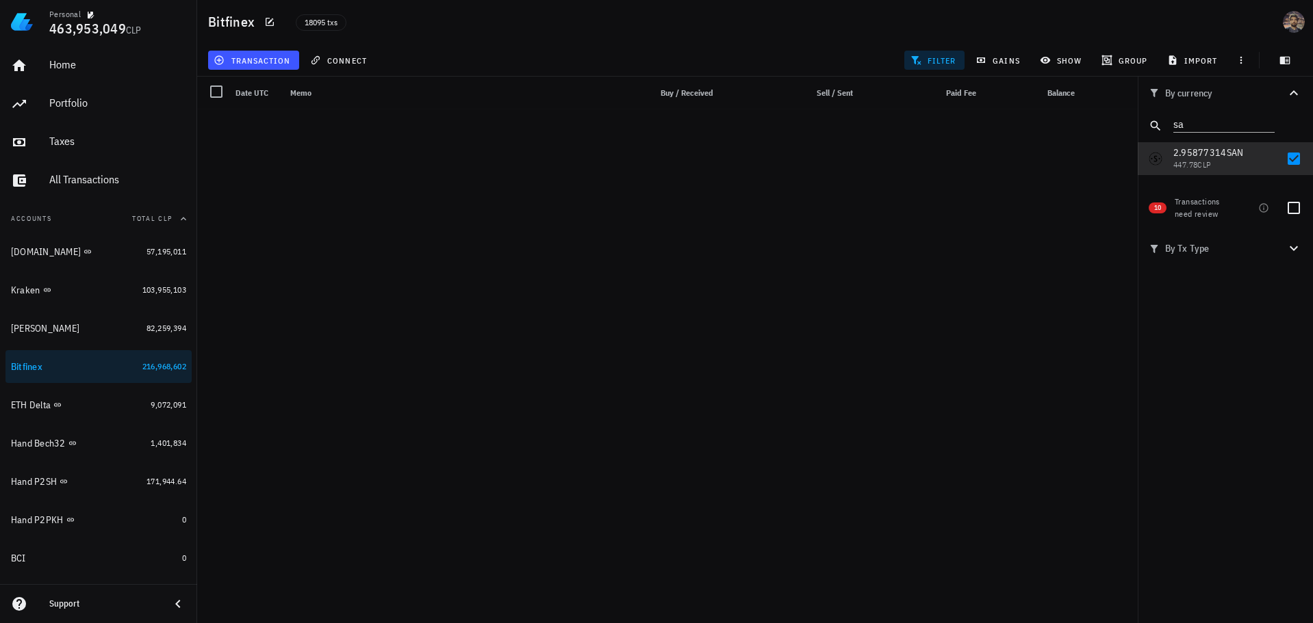 This screenshot has width=1313, height=623. Describe the element at coordinates (164, 366) in the screenshot. I see `span: 216,968,602` at that location.